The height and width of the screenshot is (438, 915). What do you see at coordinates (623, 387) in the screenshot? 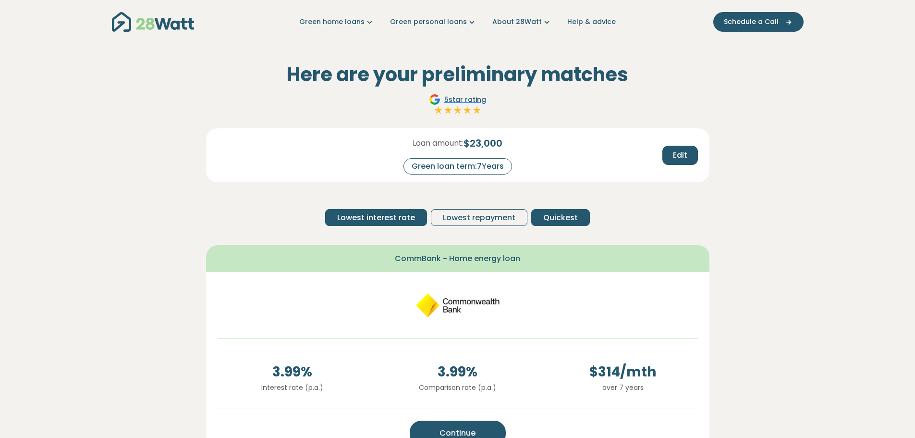
I see `p: over 7 years` at bounding box center [623, 387].